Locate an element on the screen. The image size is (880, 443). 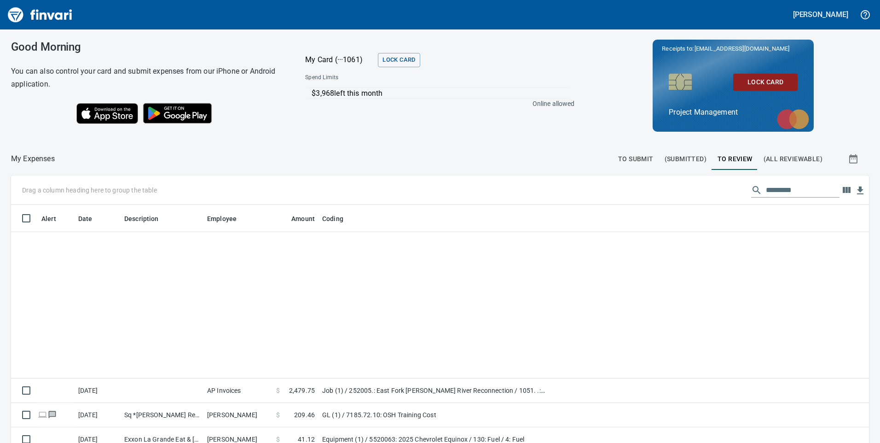
p: Online allowed is located at coordinates (436, 104).